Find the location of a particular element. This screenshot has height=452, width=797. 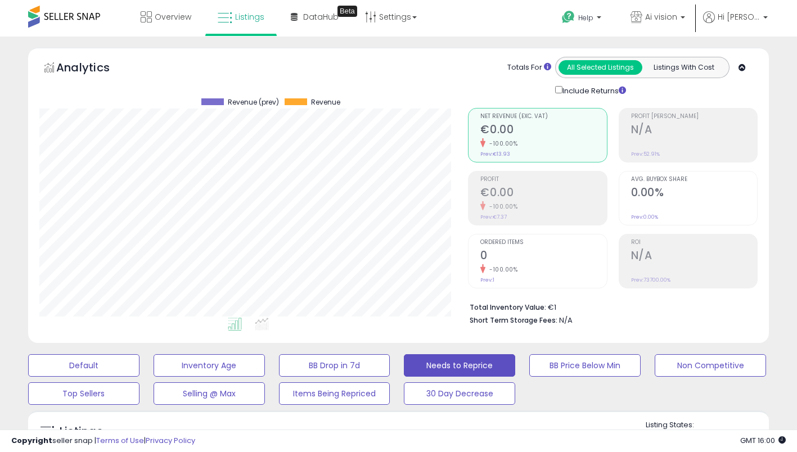

h5: Listings is located at coordinates (81, 432).